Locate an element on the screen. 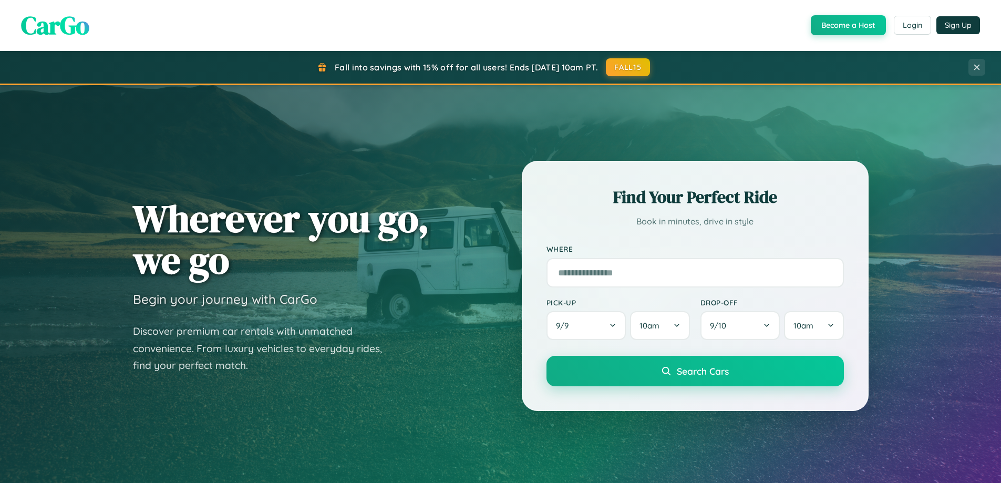 The image size is (1001, 483). label: Where is located at coordinates (695, 249).